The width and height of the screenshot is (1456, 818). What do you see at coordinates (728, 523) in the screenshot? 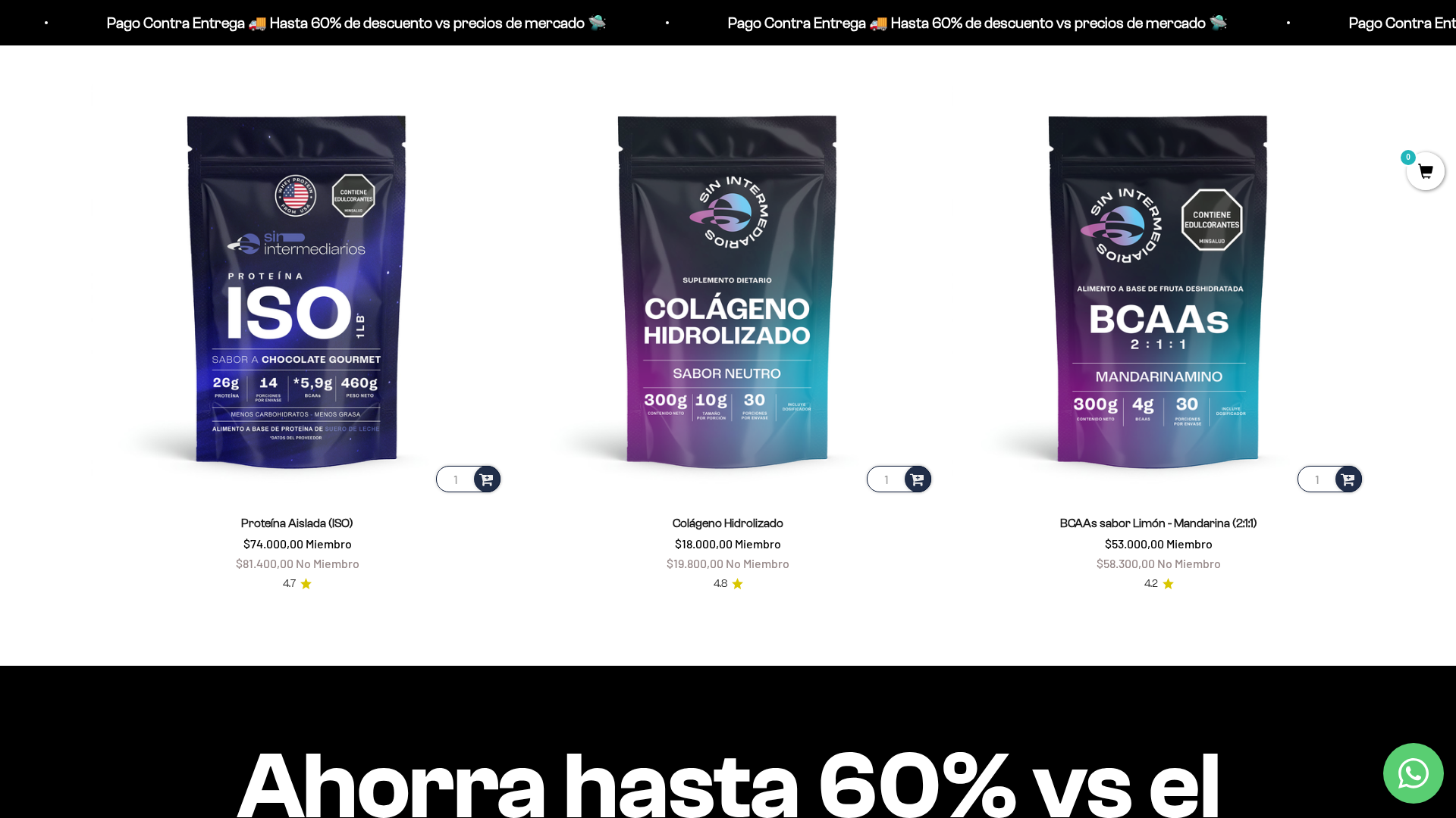
I see `a: Colágeno Hidrolizado` at bounding box center [728, 523].